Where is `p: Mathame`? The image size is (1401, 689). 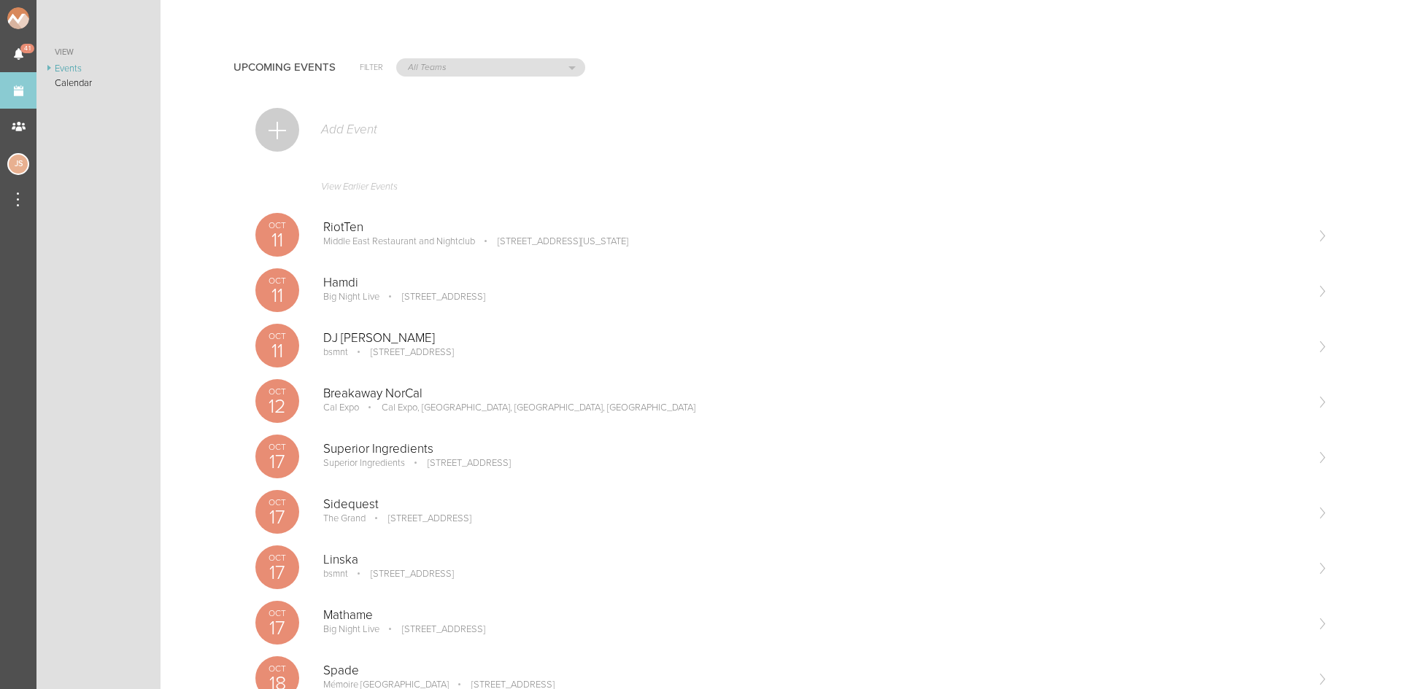
p: Mathame is located at coordinates (813, 616).